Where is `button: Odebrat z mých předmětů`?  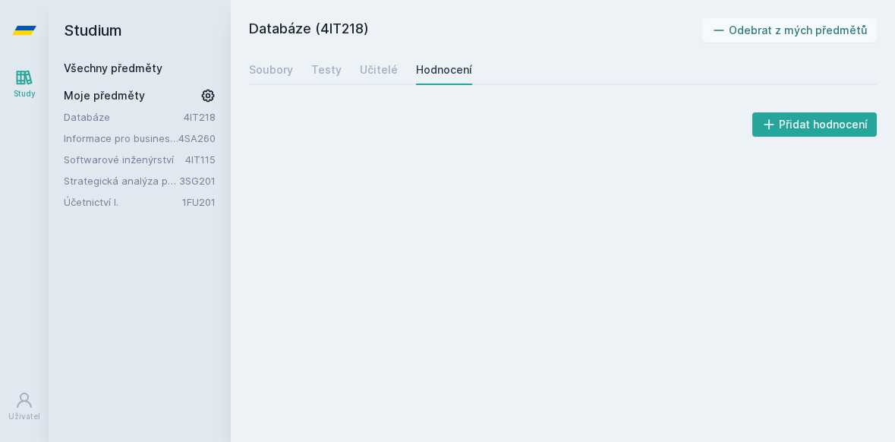 button: Odebrat z mých předmětů is located at coordinates (789, 30).